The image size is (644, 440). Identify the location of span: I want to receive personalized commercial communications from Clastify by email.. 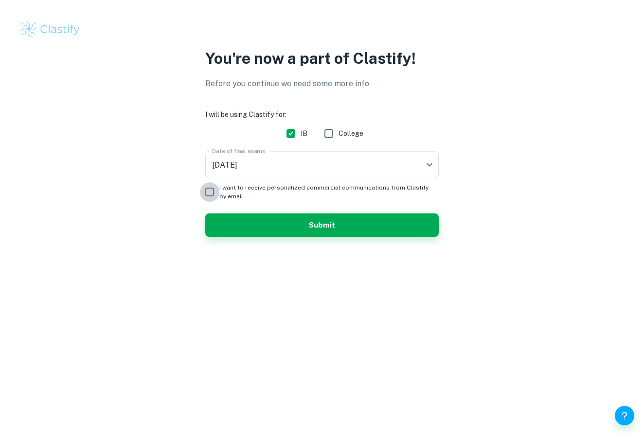
(325, 192).